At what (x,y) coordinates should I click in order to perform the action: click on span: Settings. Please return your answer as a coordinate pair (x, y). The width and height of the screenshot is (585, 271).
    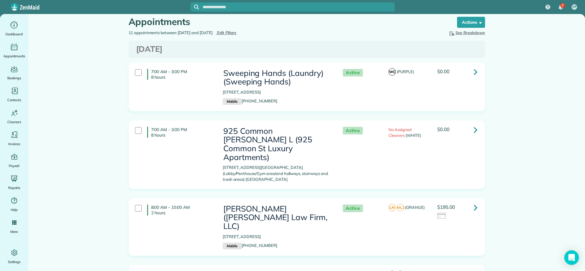
    Looking at the image, I should click on (14, 262).